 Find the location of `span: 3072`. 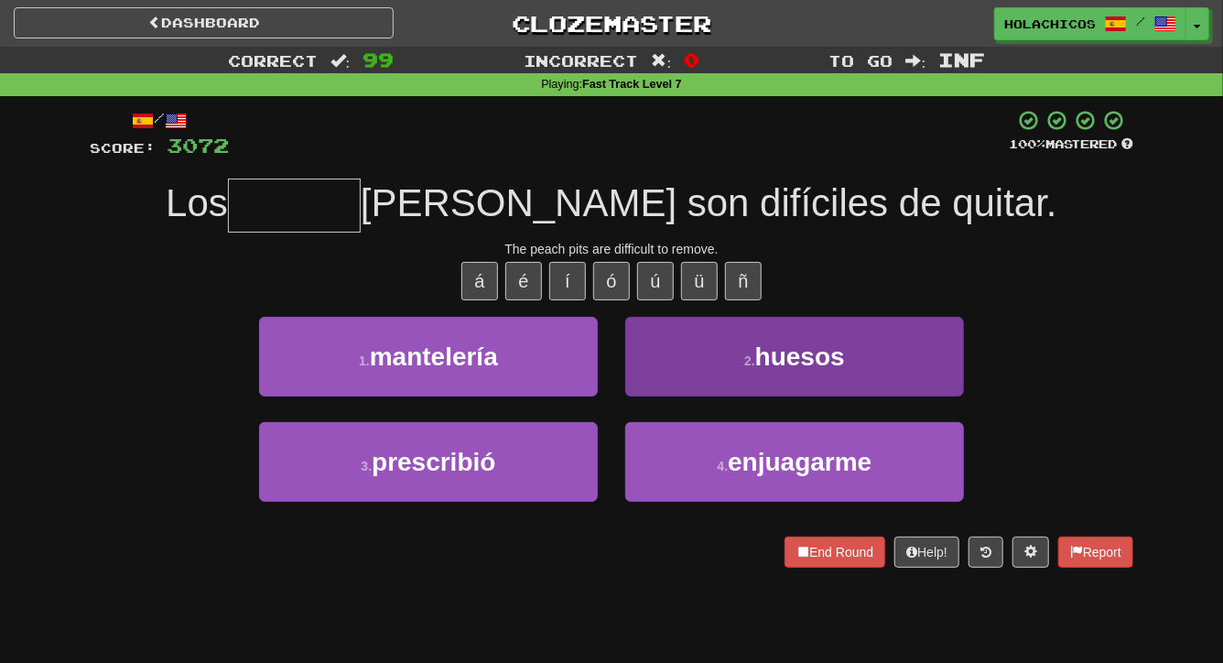

span: 3072 is located at coordinates (198, 145).